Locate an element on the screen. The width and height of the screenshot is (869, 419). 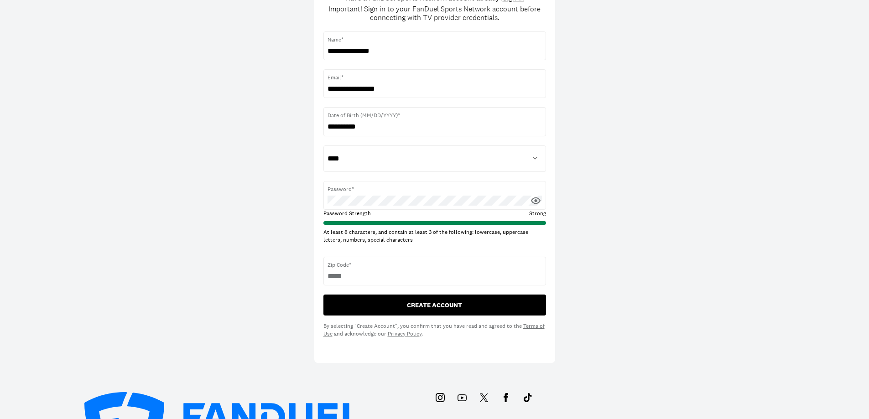
div: At least 8 characters, and contain at least 3 of the following: lowercase, uppercase letters, num... is located at coordinates (435, 236).